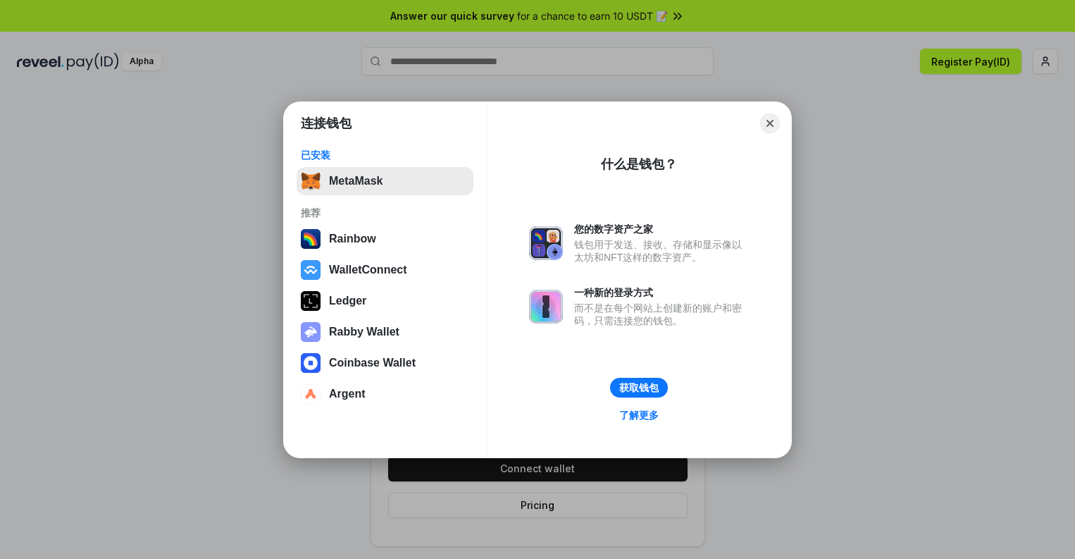 This screenshot has height=559, width=1075. What do you see at coordinates (662, 314) in the screenshot?
I see `div: 而不是在每个网站上创建新的账户和密码，只需连接您的钱包。` at bounding box center [662, 314].